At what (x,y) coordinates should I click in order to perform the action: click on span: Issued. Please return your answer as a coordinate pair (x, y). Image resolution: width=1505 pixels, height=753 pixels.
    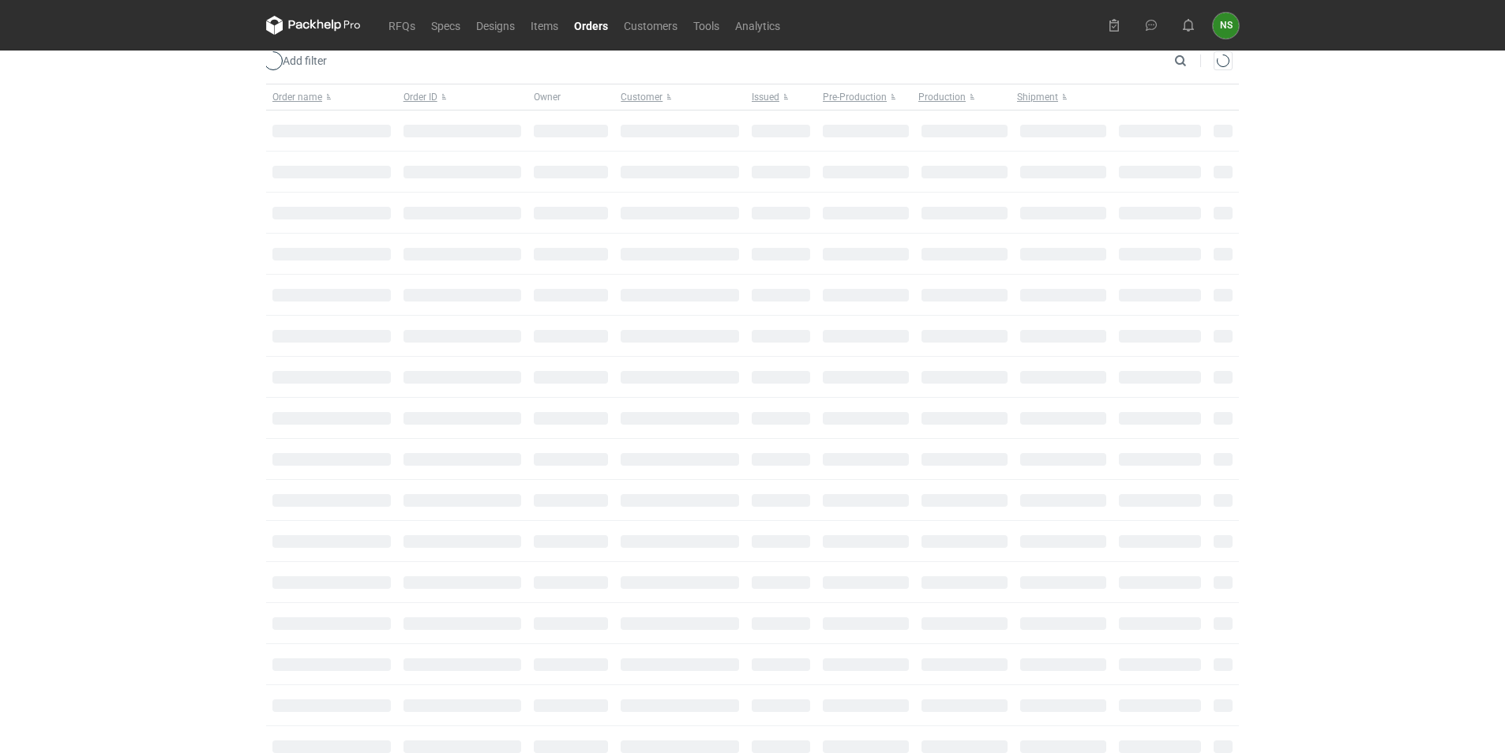
    Looking at the image, I should click on (765, 97).